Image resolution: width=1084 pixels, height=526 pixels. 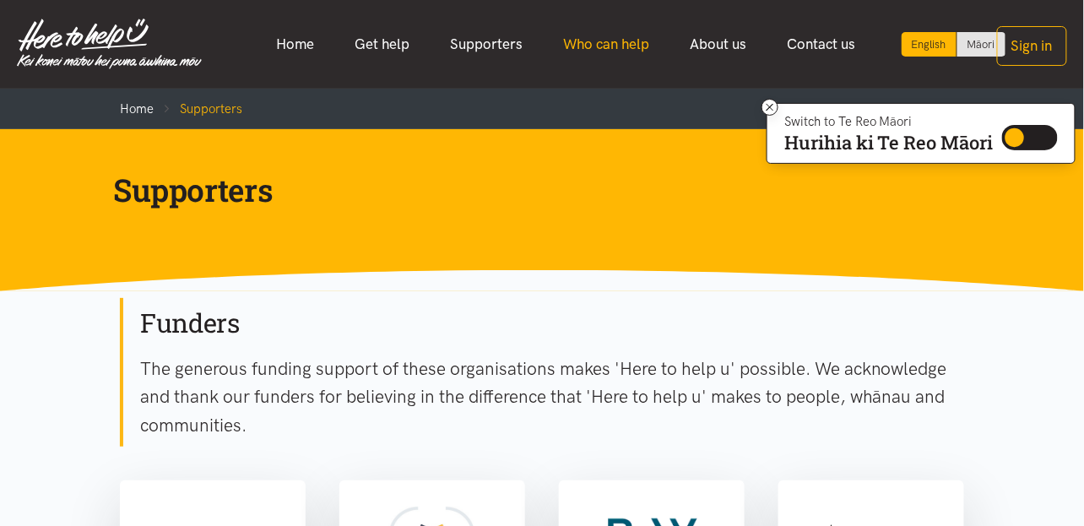 What do you see at coordinates (954, 44) in the screenshot?
I see `div: Language toggle` at bounding box center [954, 44].